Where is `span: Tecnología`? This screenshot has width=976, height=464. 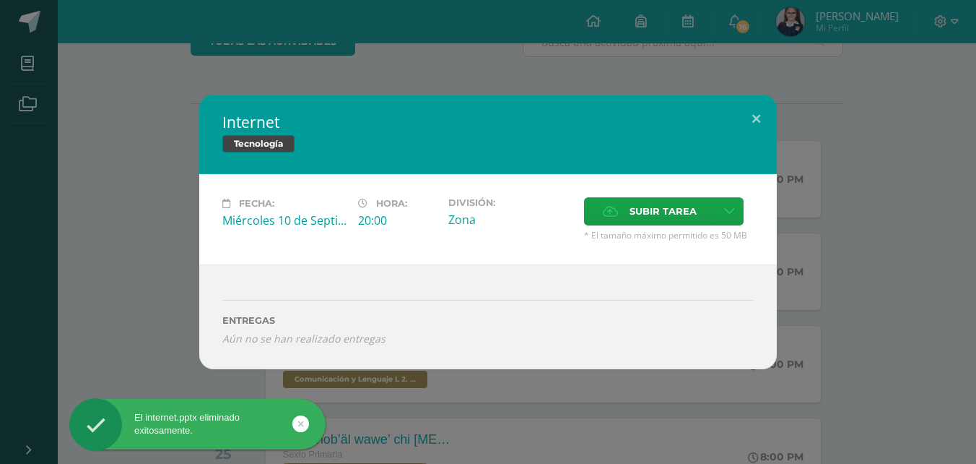 span: Tecnología is located at coordinates (258, 144).